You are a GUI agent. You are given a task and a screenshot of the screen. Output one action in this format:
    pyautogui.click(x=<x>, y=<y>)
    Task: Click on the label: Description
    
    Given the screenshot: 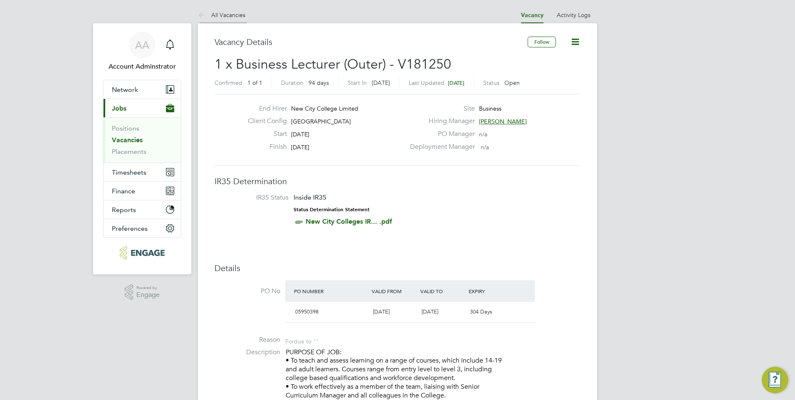 What is the action you would take?
    pyautogui.click(x=247, y=352)
    